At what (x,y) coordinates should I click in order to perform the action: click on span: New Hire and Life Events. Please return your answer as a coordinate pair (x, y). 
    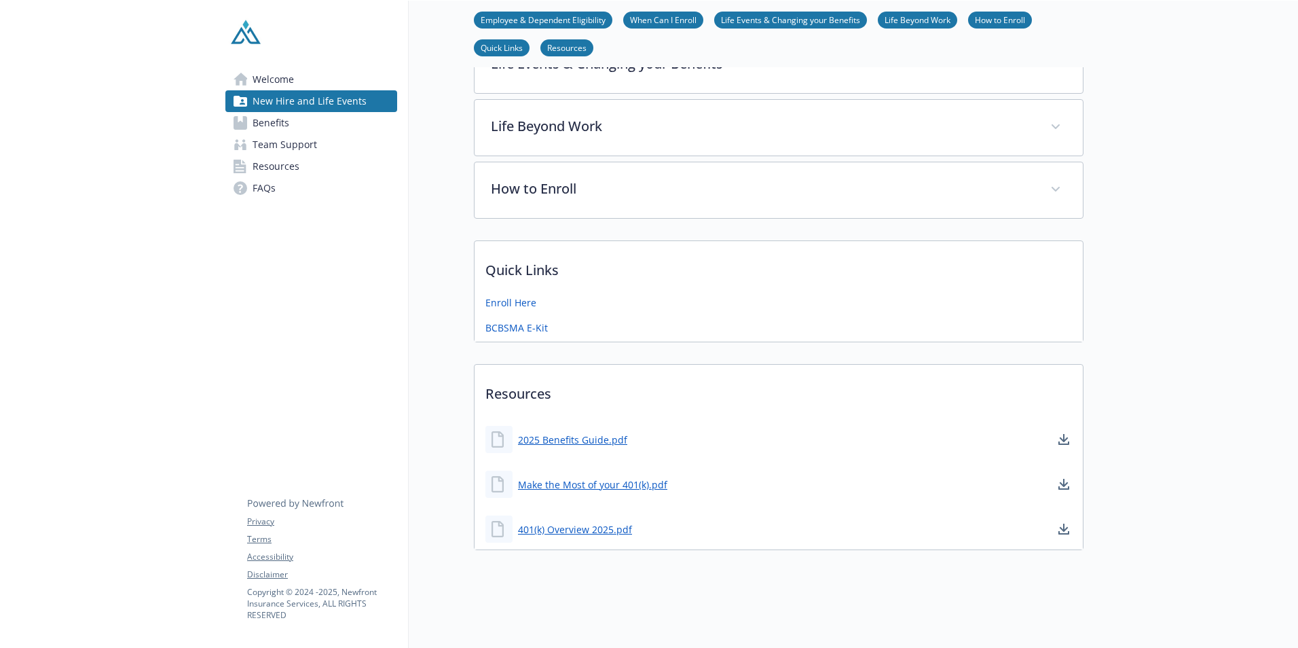
    Looking at the image, I should click on (310, 101).